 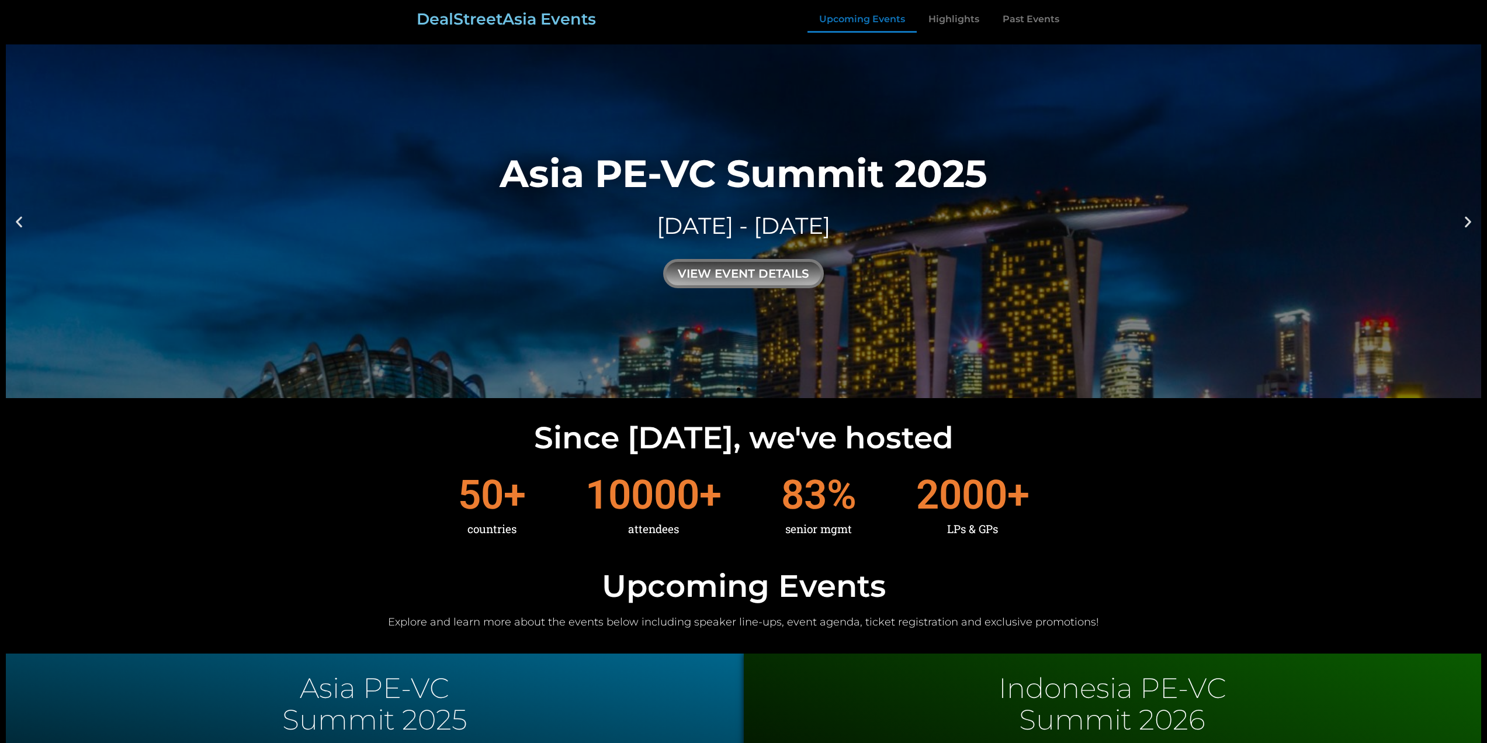 What do you see at coordinates (973, 529) in the screenshot?
I see `div: LPs & GPs` at bounding box center [973, 529].